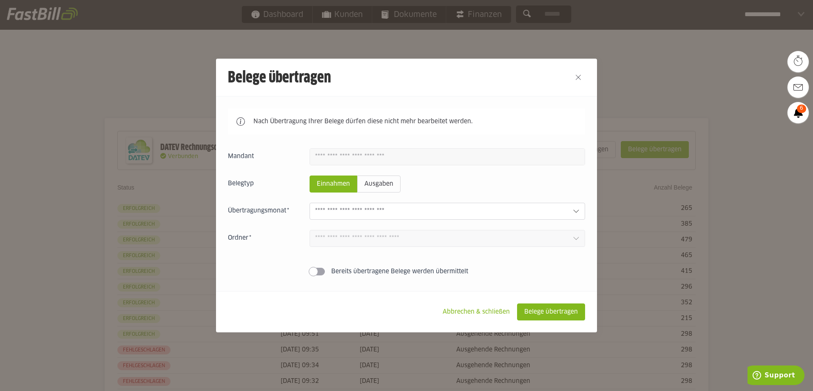 The image size is (813, 391). Describe the element at coordinates (407, 272) in the screenshot. I see `sl-switch: Bereits übertragene Belege werden übermittelt` at that location.